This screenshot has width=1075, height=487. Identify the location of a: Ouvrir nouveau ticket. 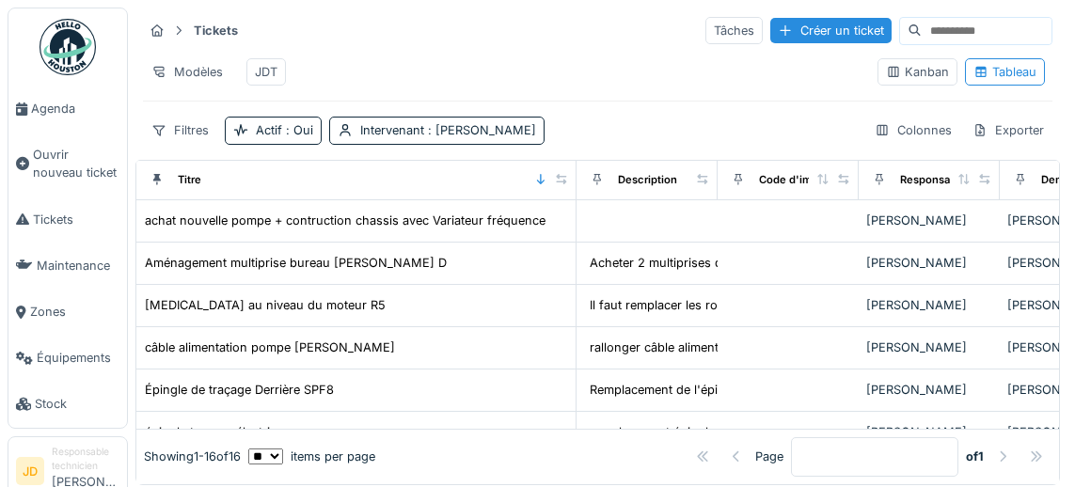
(68, 164).